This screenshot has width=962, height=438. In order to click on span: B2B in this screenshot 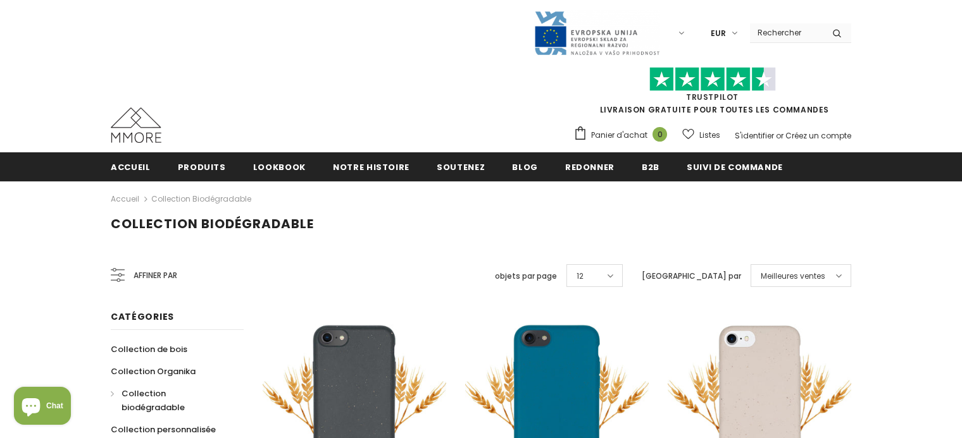, I will do `click(650, 167)`.